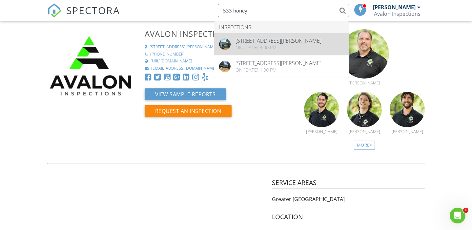 The height and width of the screenshot is (230, 472). Describe the element at coordinates (348, 183) in the screenshot. I see `h4: Service Areas` at that location.